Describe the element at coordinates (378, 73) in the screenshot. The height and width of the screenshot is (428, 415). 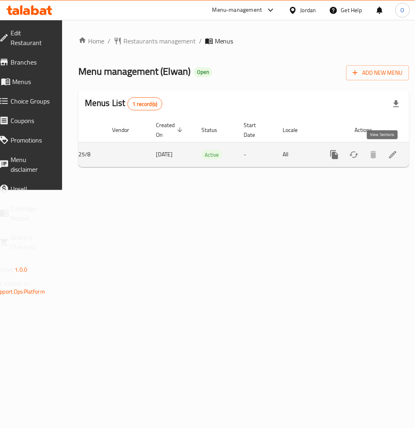
I see `span: Add New Menu` at that location.